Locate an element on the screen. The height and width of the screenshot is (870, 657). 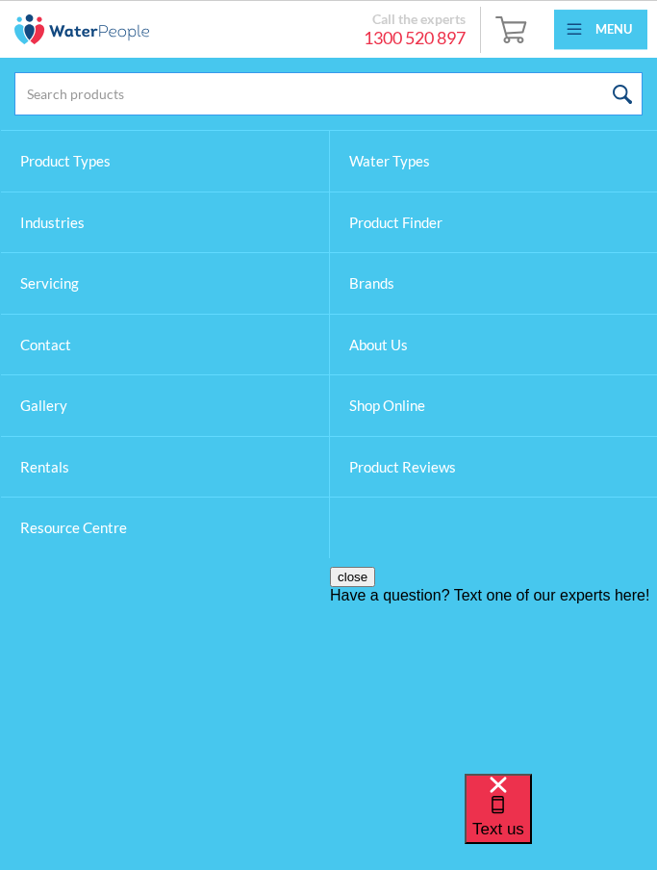
a: Contact is located at coordinates (165, 344).